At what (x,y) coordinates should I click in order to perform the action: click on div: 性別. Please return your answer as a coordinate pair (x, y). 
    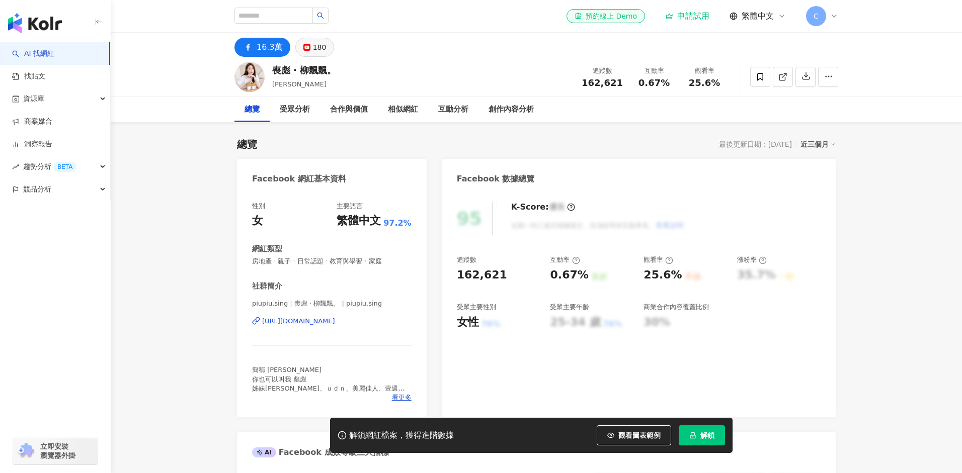
    Looking at the image, I should click on (259, 206).